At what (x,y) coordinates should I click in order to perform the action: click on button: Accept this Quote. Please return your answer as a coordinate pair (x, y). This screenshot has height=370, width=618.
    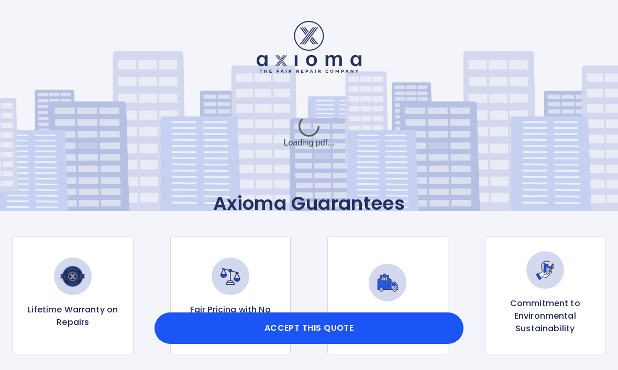
    Looking at the image, I should click on (309, 328).